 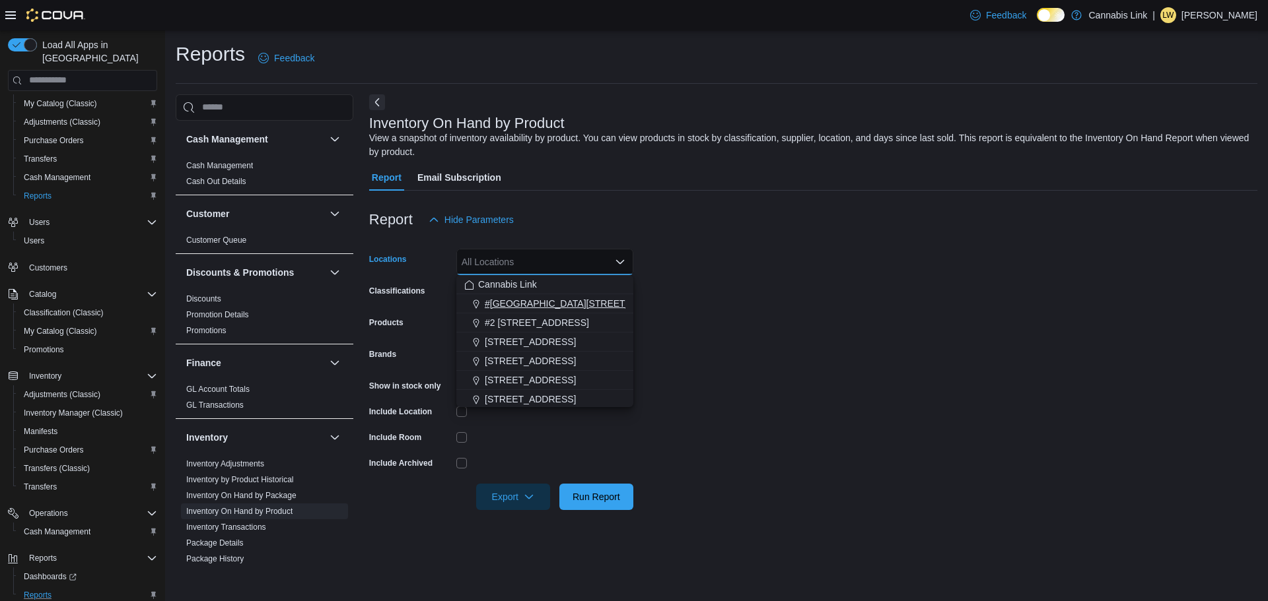 What do you see at coordinates (48, 268) in the screenshot?
I see `a: Customers` at bounding box center [48, 268].